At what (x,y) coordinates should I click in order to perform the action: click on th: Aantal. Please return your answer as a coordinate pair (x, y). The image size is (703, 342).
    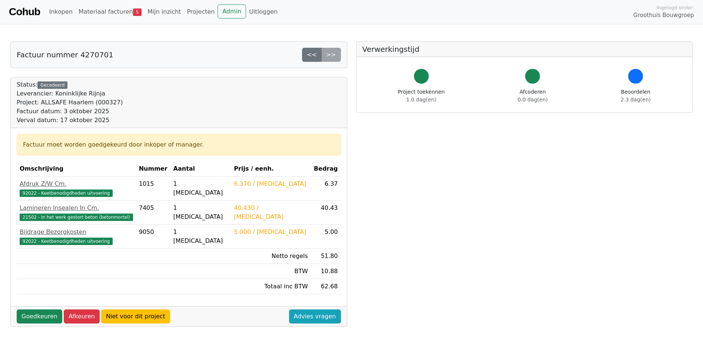
    Looking at the image, I should click on (201, 169).